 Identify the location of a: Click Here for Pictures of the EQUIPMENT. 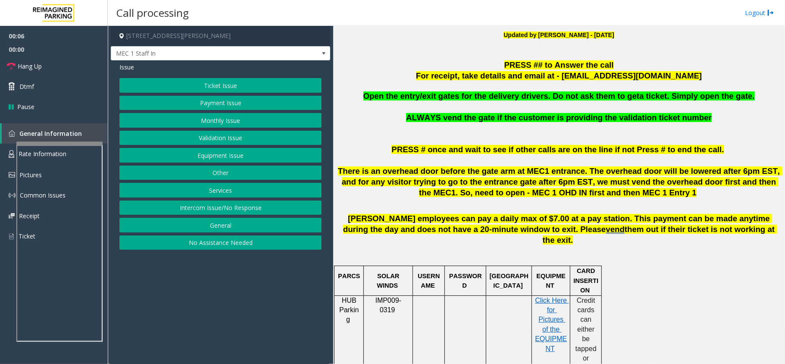
(552, 325).